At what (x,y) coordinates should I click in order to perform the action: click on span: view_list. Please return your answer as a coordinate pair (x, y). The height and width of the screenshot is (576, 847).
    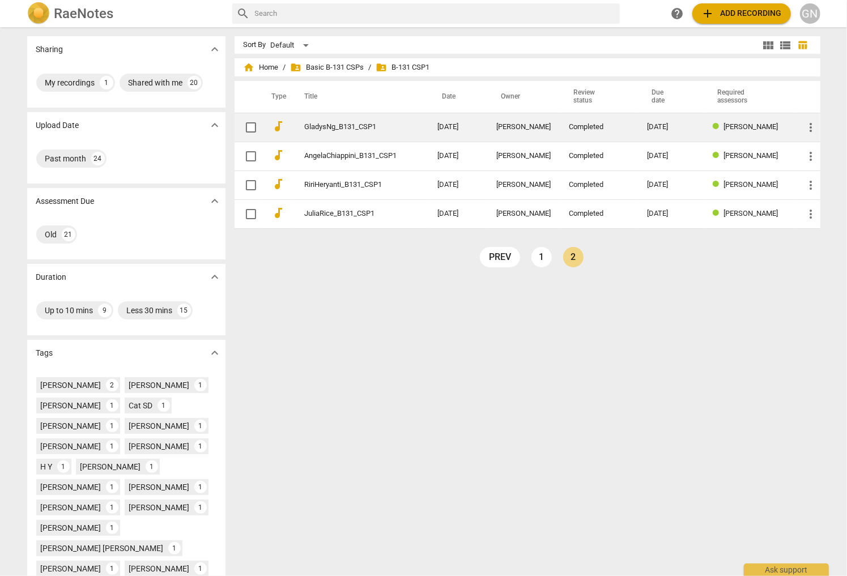
    Looking at the image, I should click on (786, 45).